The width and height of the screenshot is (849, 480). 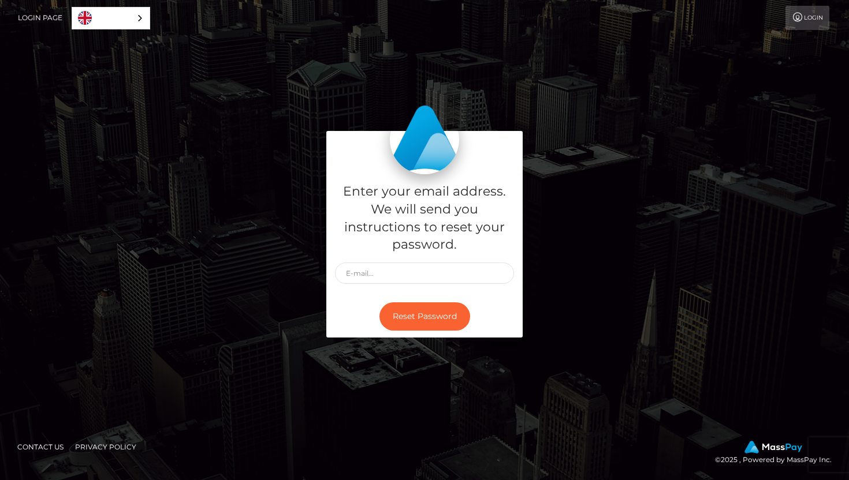 I want to click on input: E-mail..., so click(x=424, y=273).